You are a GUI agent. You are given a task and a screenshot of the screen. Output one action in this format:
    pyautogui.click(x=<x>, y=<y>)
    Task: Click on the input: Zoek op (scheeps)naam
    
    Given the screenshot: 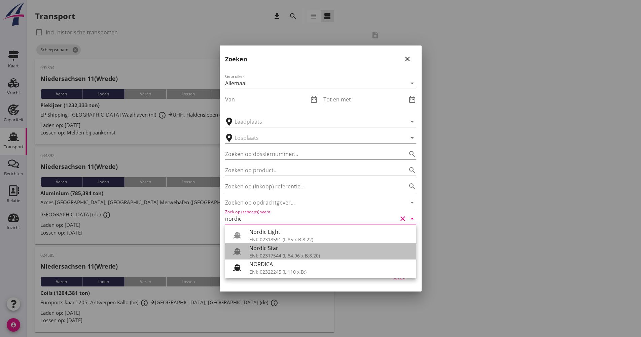 What is the action you would take?
    pyautogui.click(x=311, y=218)
    